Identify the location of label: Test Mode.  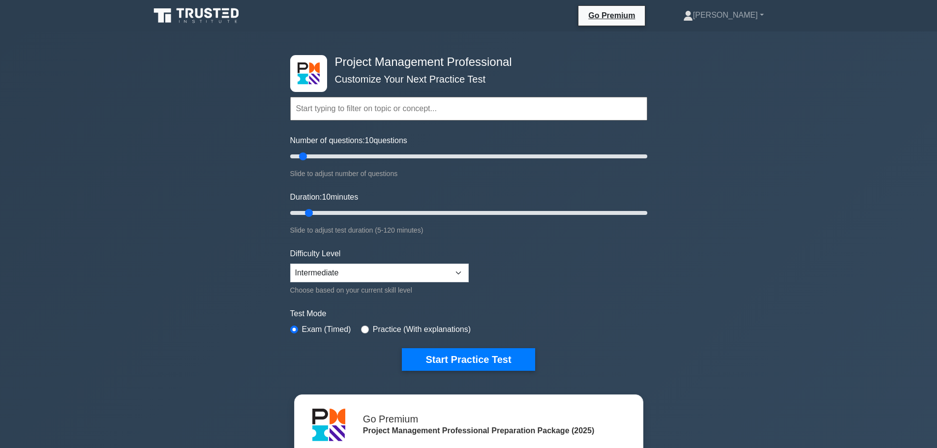
(469, 314).